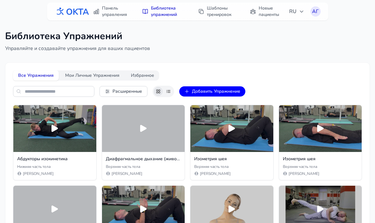  What do you see at coordinates (34, 166) in the screenshot?
I see `span: Нижняя часть тела` at bounding box center [34, 166].